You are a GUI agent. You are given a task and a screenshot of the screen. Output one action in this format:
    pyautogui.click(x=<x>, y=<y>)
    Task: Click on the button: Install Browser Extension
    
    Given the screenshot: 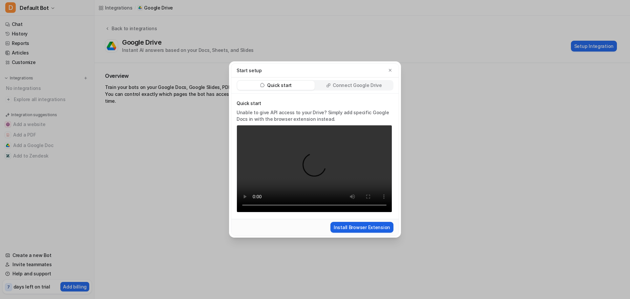 What is the action you would take?
    pyautogui.click(x=362, y=227)
    